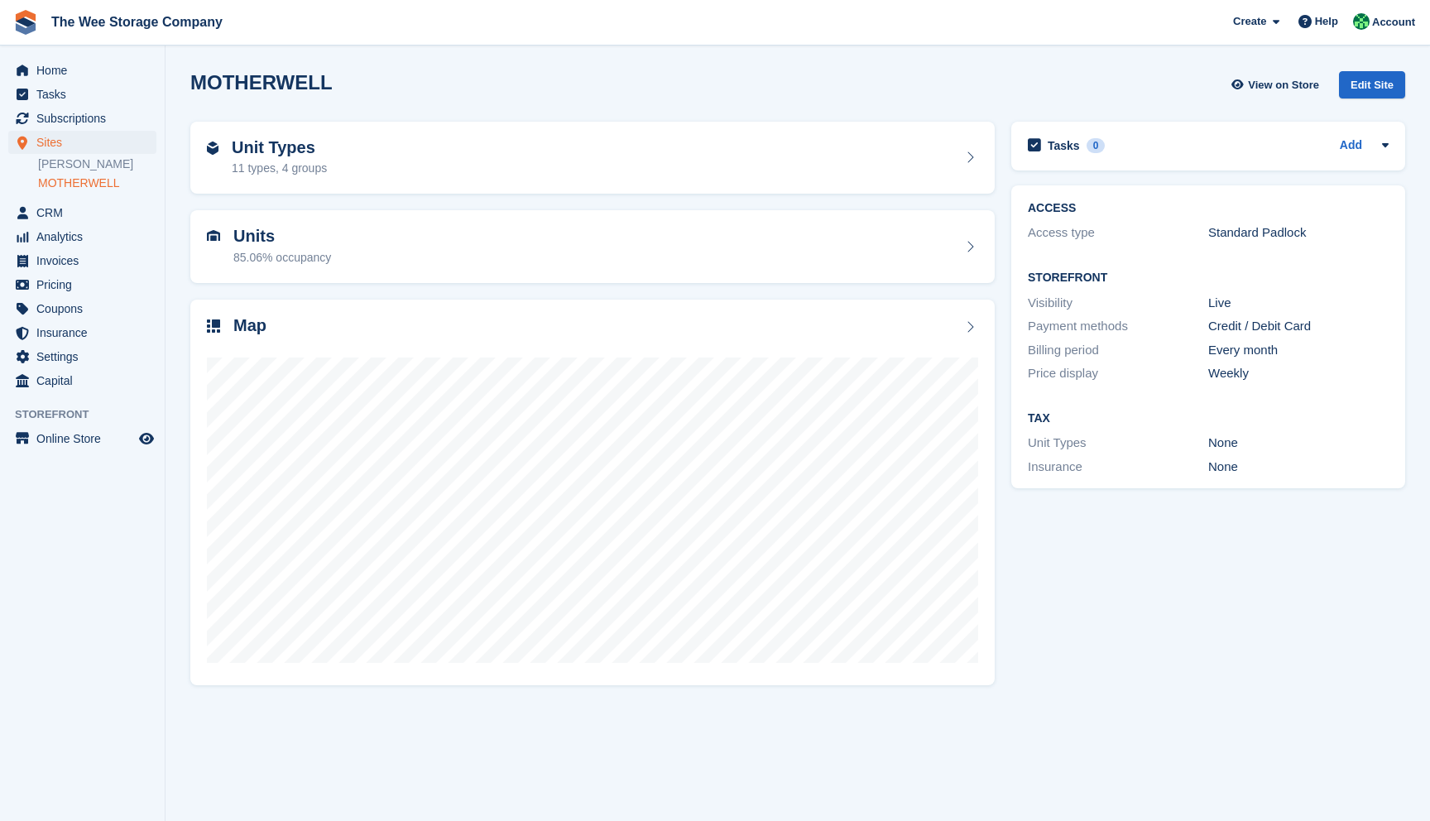 The height and width of the screenshot is (821, 1430). What do you see at coordinates (86, 118) in the screenshot?
I see `span: Subscriptions` at bounding box center [86, 118].